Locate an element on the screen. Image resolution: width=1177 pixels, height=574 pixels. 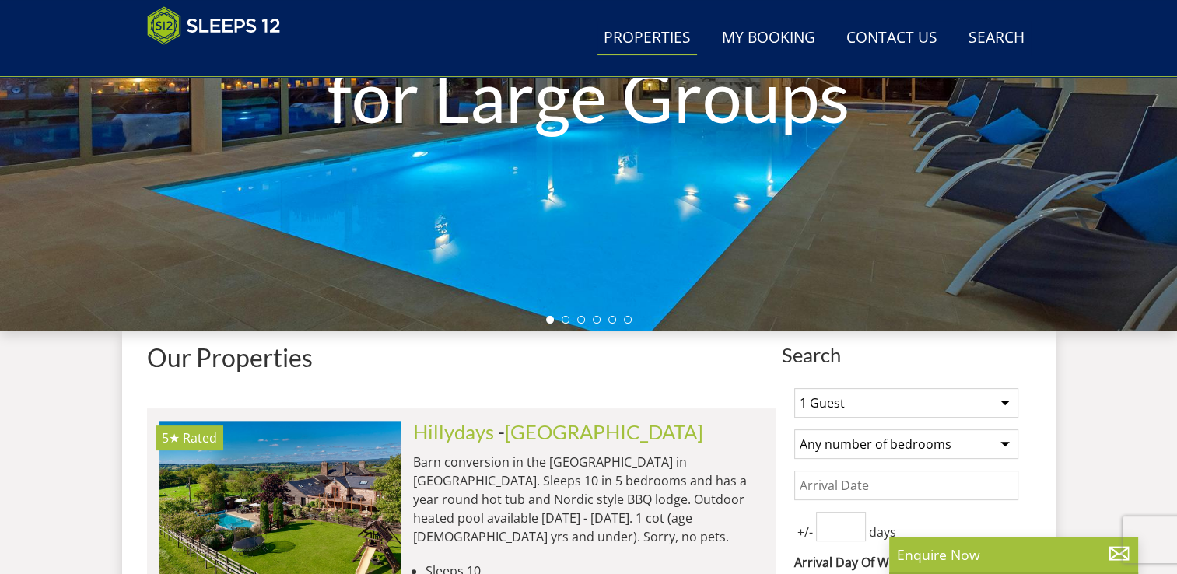
span: days is located at coordinates (882, 532).